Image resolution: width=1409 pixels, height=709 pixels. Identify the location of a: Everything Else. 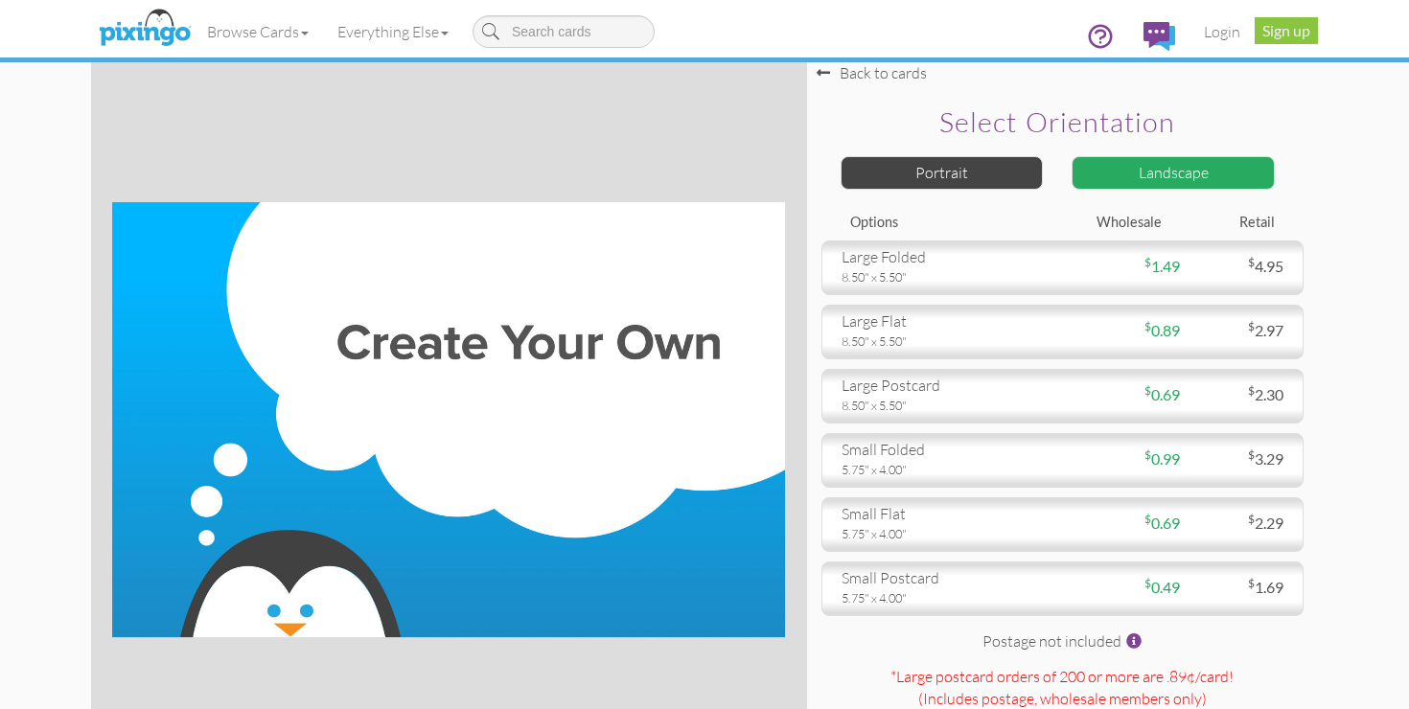
(393, 32).